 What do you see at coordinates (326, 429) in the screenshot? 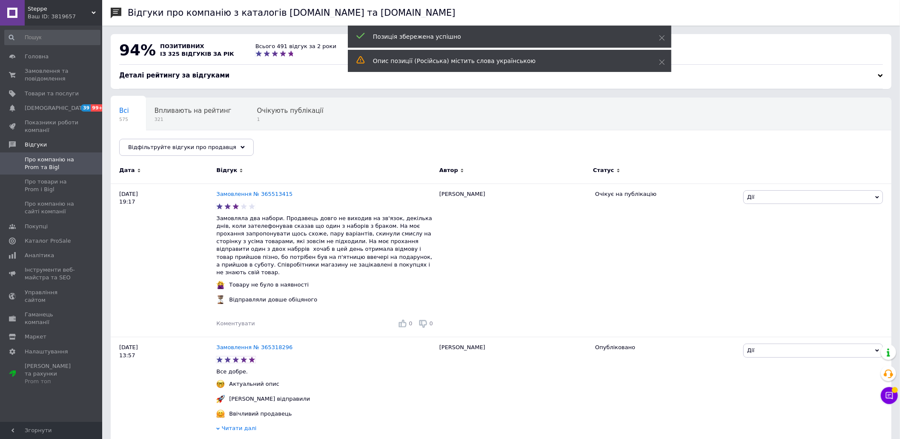
I see `div: Читати далі` at bounding box center [326, 429].